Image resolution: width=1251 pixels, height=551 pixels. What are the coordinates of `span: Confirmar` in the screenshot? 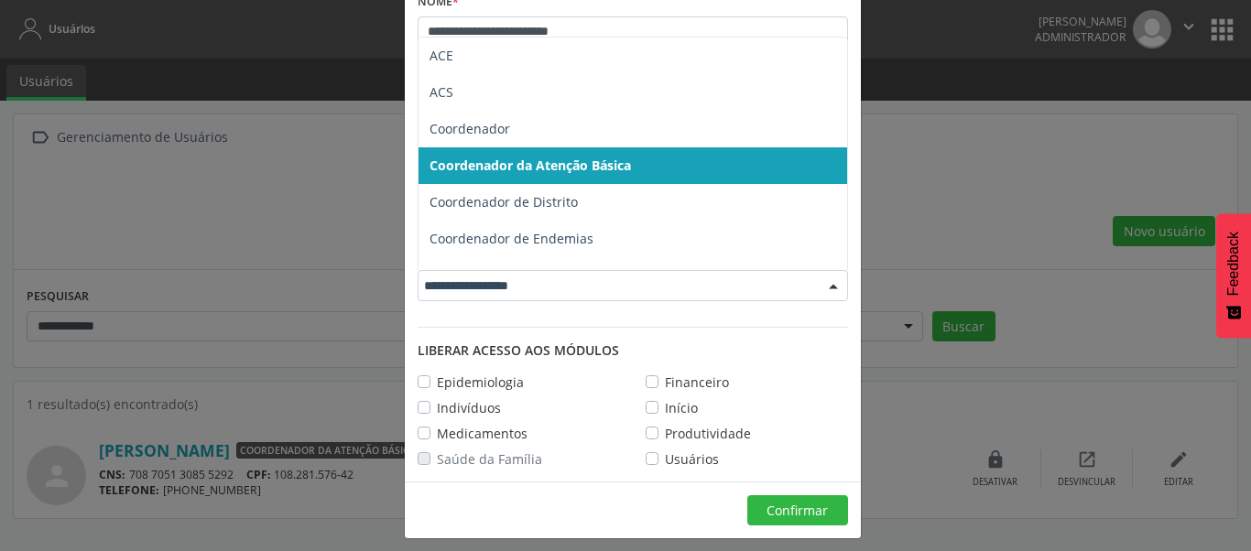 It's located at (797, 510).